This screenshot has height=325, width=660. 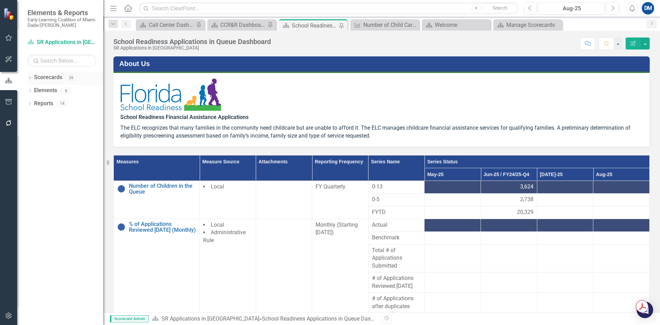 What do you see at coordinates (533, 25) in the screenshot?
I see `div: Manage Scorecards` at bounding box center [533, 25].